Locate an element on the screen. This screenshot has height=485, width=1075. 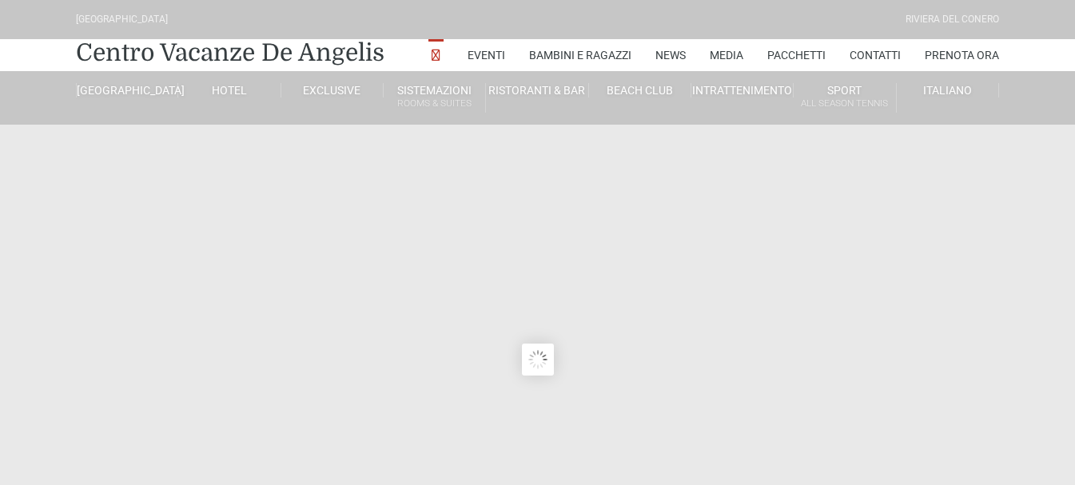
small: All Season Tennis is located at coordinates (844, 103).